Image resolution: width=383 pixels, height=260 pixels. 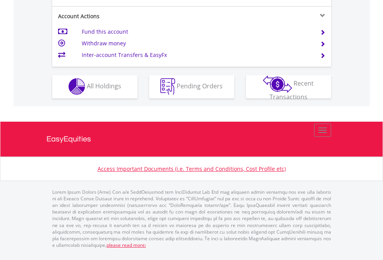 I want to click on td: Inter-account Transfers & EasyFx, so click(x=196, y=55).